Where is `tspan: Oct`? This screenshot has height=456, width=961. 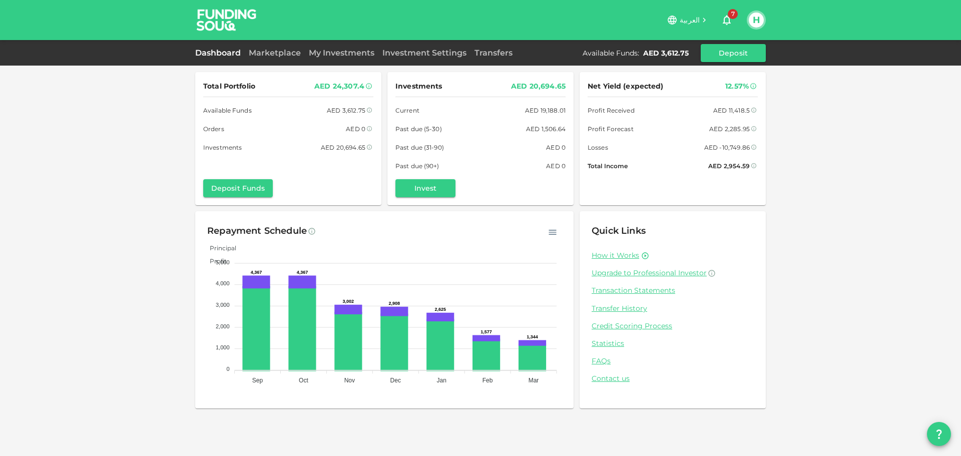 tspan: Oct is located at coordinates (303, 380).